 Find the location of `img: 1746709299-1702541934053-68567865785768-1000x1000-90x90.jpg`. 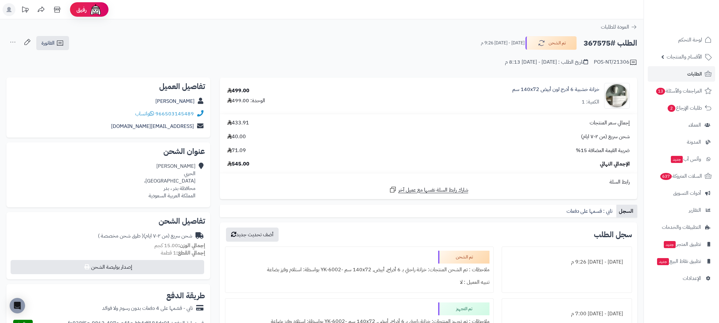

img: 1746709299-1702541934053-68567865785768-1000x1000-90x90.jpg is located at coordinates (617, 96).